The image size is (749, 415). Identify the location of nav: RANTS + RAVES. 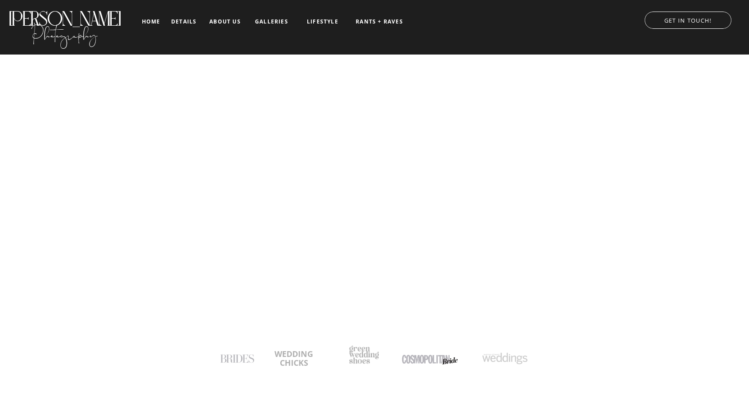
(379, 22).